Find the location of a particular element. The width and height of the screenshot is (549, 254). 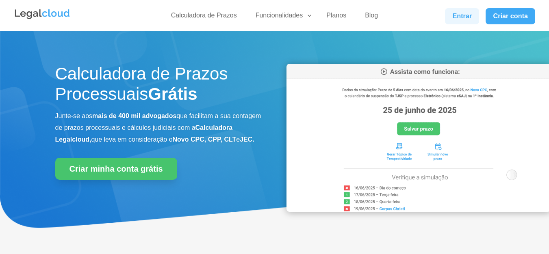

a: Criar conta is located at coordinates (510, 16).